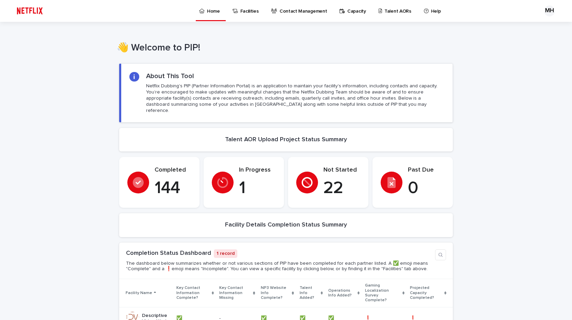 Image resolution: width=572 pixels, height=320 pixels. What do you see at coordinates (550, 11) in the screenshot?
I see `div: MH` at bounding box center [550, 11].